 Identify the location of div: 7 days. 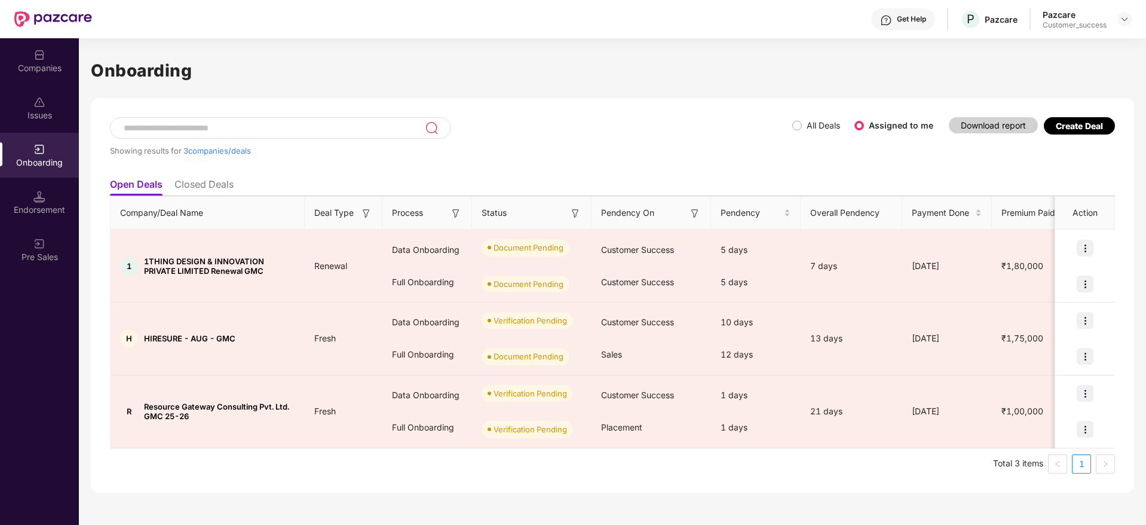
(852, 266).